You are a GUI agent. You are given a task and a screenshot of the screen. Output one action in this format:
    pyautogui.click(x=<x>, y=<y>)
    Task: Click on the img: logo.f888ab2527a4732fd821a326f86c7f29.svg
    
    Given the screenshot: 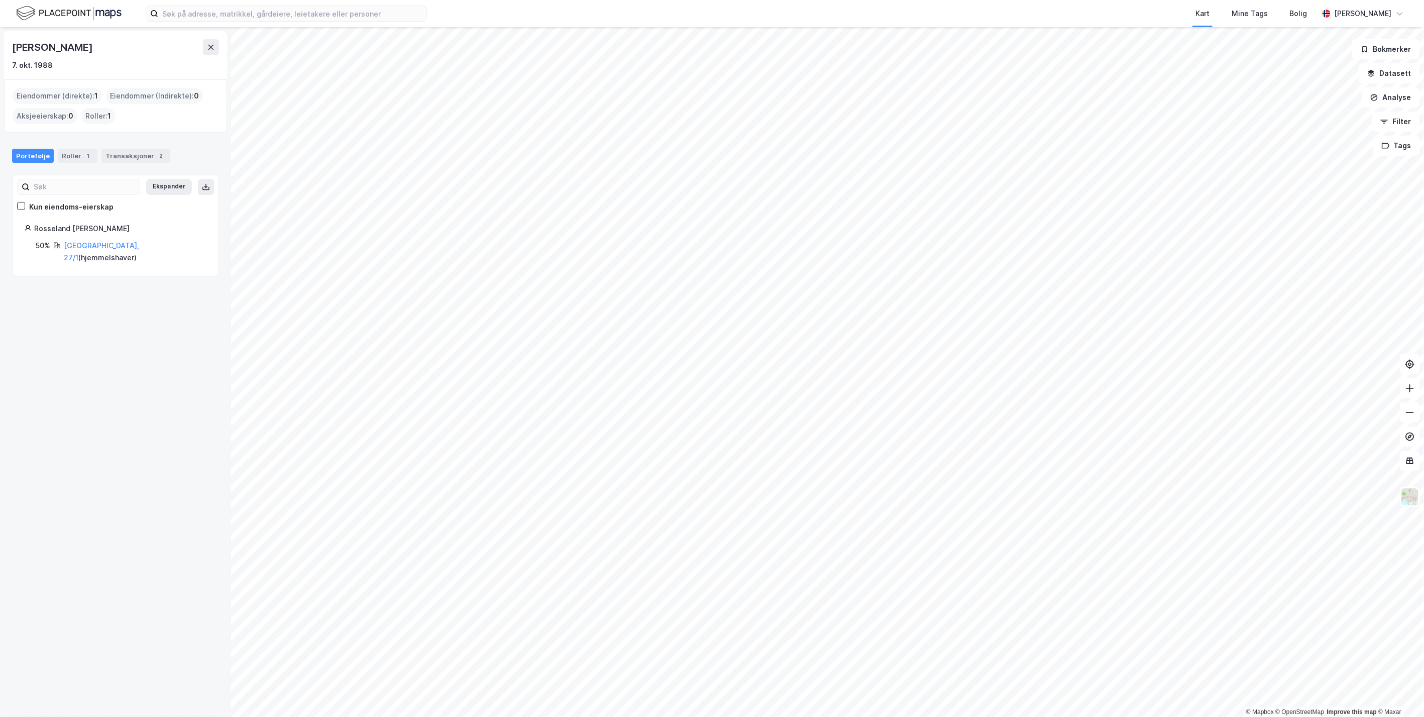 What is the action you would take?
    pyautogui.click(x=69, y=13)
    